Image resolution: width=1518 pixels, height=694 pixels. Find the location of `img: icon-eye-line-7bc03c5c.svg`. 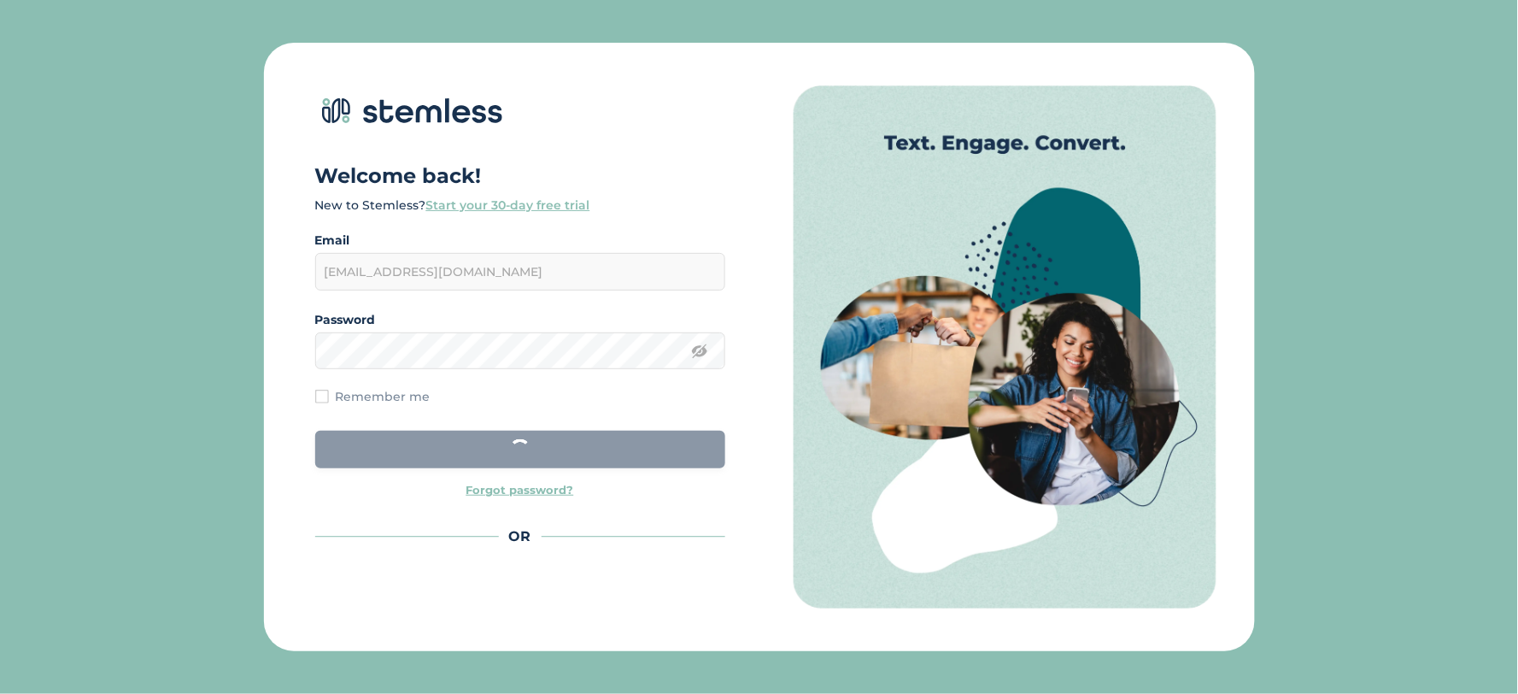

img: icon-eye-line-7bc03c5c.svg is located at coordinates (700, 351).